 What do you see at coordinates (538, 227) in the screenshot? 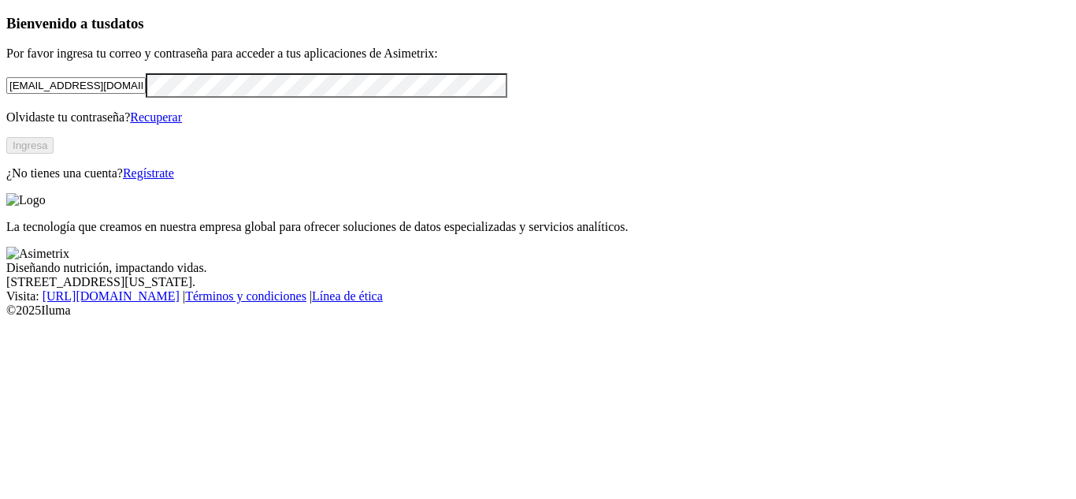
I see `p: La tecnología que creamos en nuestra empresa global para ofrecer soluciones de datos especializad...` at bounding box center [538, 227].